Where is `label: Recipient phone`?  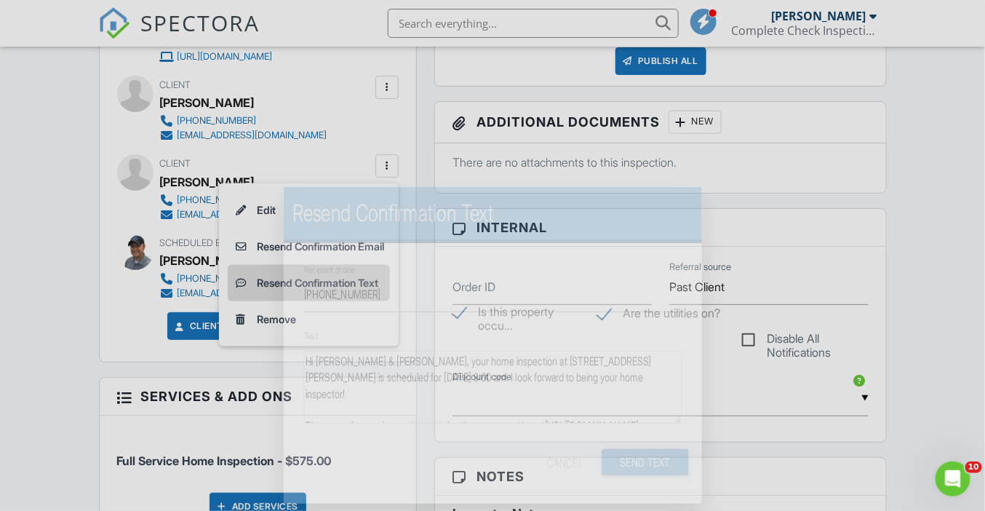
label: Recipient phone is located at coordinates (329, 269).